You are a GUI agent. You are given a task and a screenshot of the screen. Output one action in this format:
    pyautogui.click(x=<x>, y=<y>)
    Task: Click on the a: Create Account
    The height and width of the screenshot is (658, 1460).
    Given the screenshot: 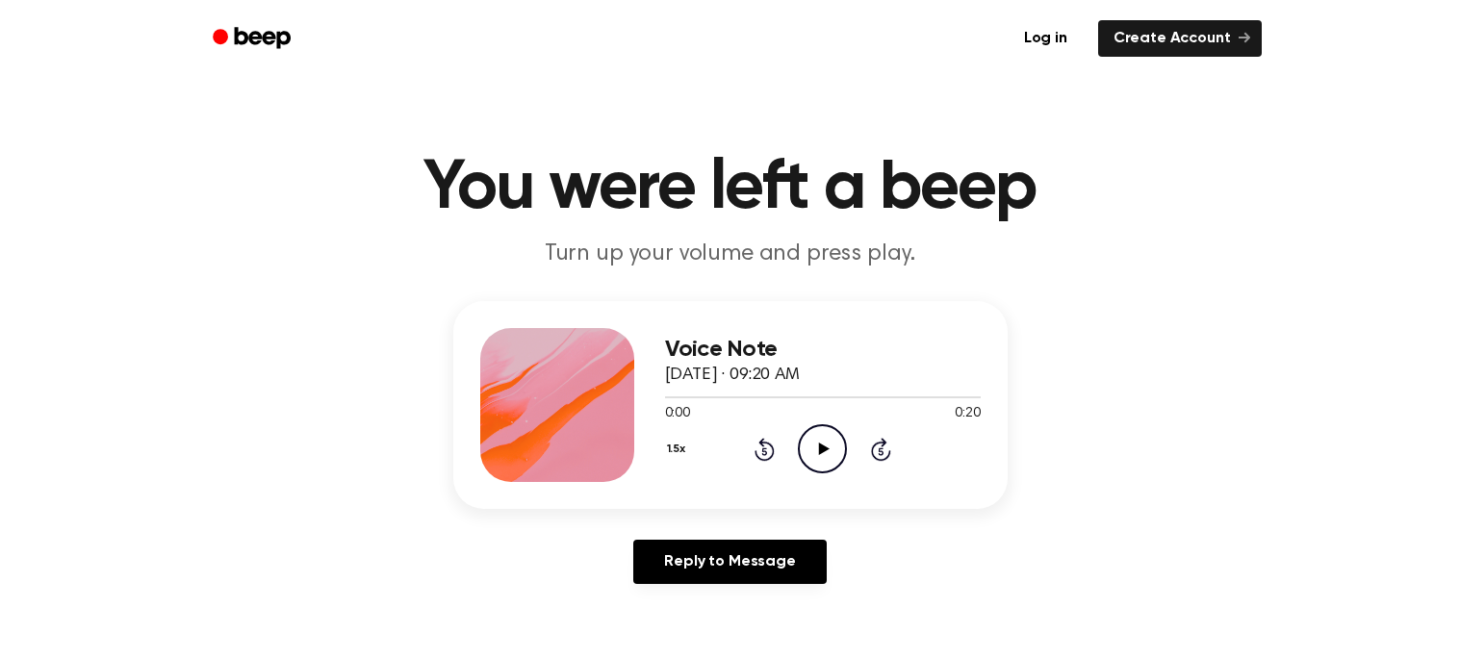 What is the action you would take?
    pyautogui.click(x=1180, y=38)
    